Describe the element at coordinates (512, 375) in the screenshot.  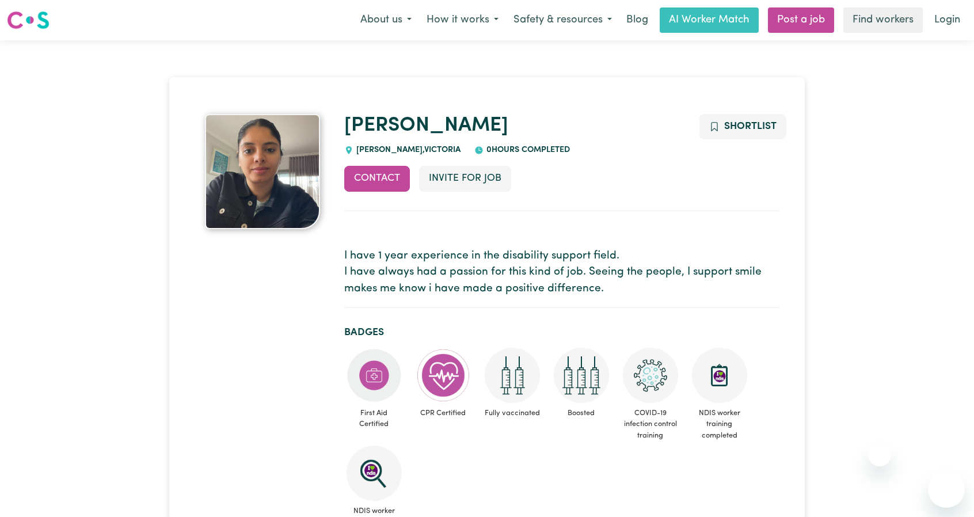
I see `img: Care and support worker has received 2 doses of COVID-19 vaccine` at that location.